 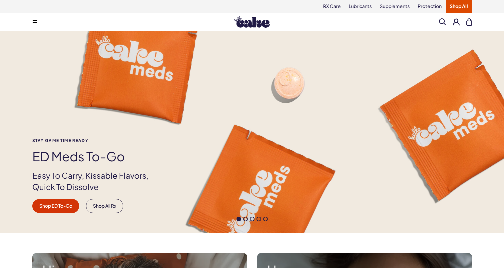 What do you see at coordinates (252, 22) in the screenshot?
I see `img: Hello Cake` at bounding box center [252, 22].